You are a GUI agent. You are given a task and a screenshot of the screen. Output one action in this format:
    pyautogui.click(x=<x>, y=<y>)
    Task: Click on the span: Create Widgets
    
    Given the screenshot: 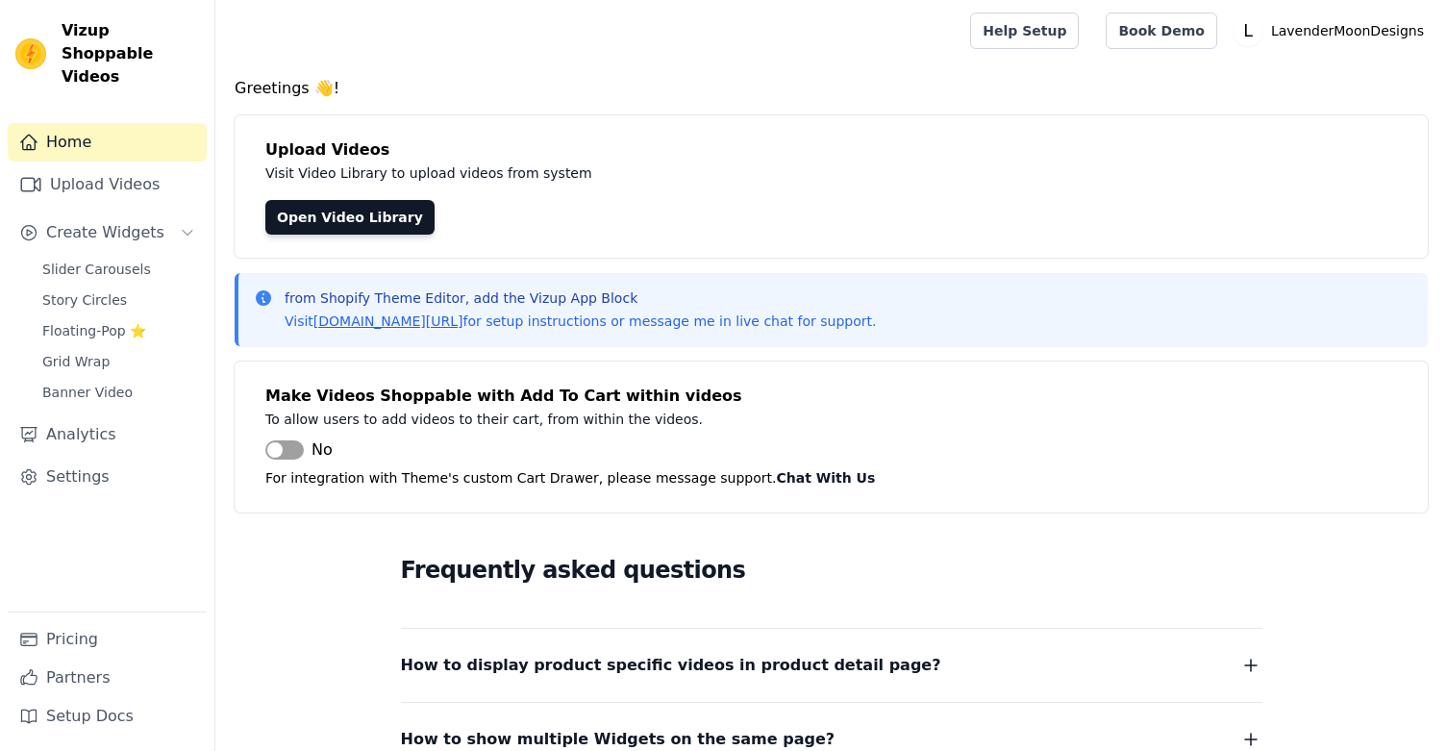 What is the action you would take?
    pyautogui.click(x=105, y=233)
    